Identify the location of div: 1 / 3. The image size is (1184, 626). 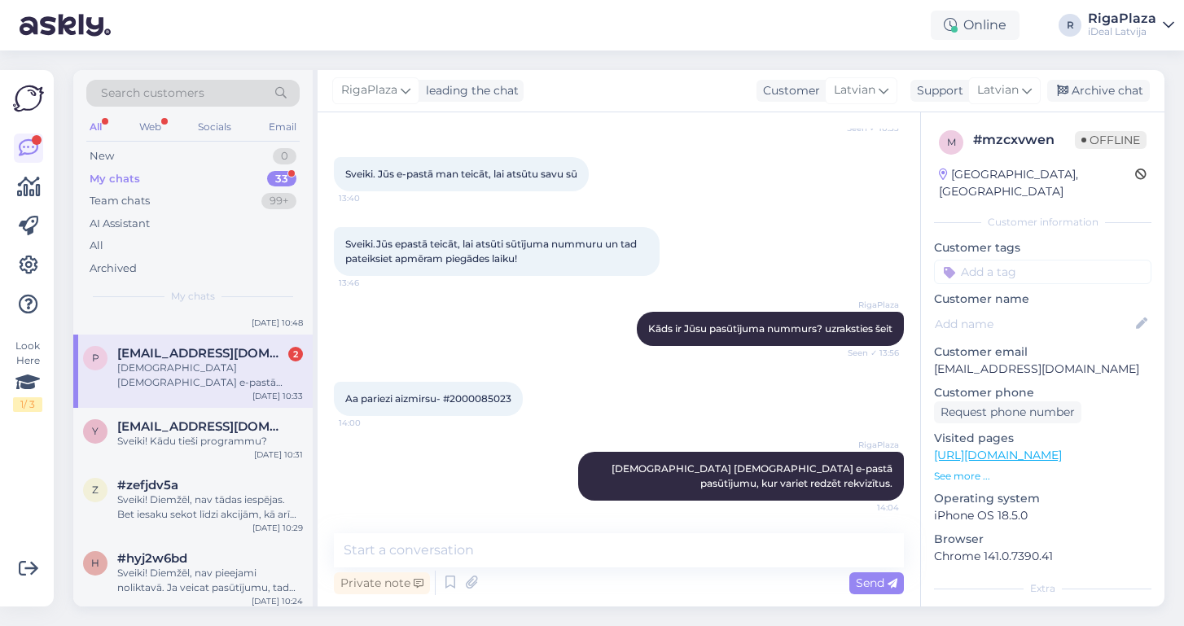
(28, 405).